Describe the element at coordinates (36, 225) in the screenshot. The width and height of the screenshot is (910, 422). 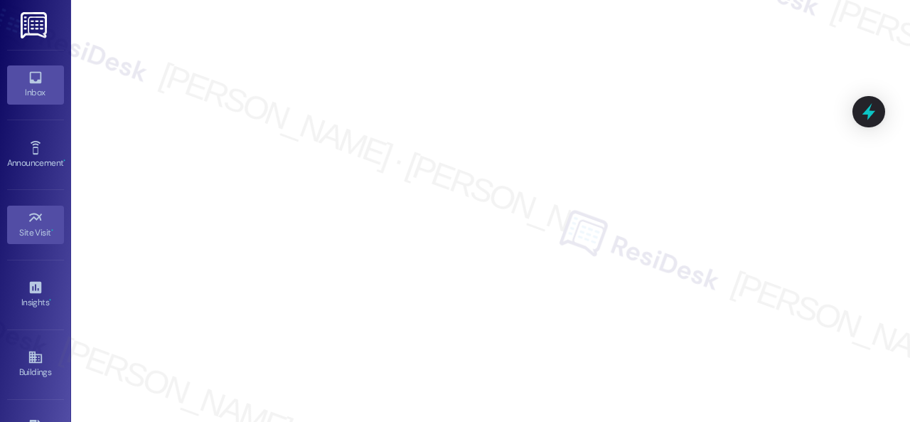
I see `a: Site Visit •` at that location.